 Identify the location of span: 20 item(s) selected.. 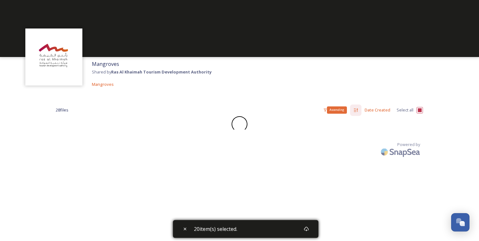
(215, 229).